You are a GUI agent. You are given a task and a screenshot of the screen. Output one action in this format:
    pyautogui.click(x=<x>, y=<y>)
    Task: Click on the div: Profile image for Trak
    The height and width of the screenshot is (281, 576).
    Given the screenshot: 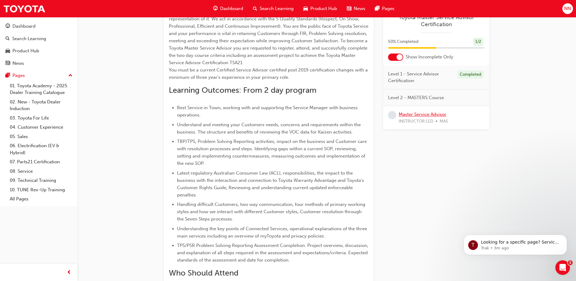 What is the action you would take?
    pyautogui.click(x=19, y=23)
    